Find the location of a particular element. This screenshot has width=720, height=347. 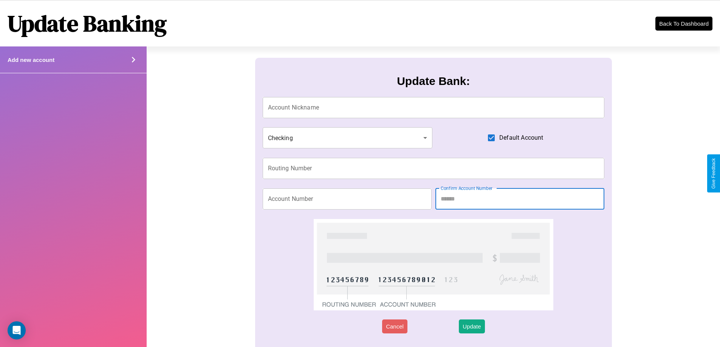

img: check is located at coordinates (433, 265).